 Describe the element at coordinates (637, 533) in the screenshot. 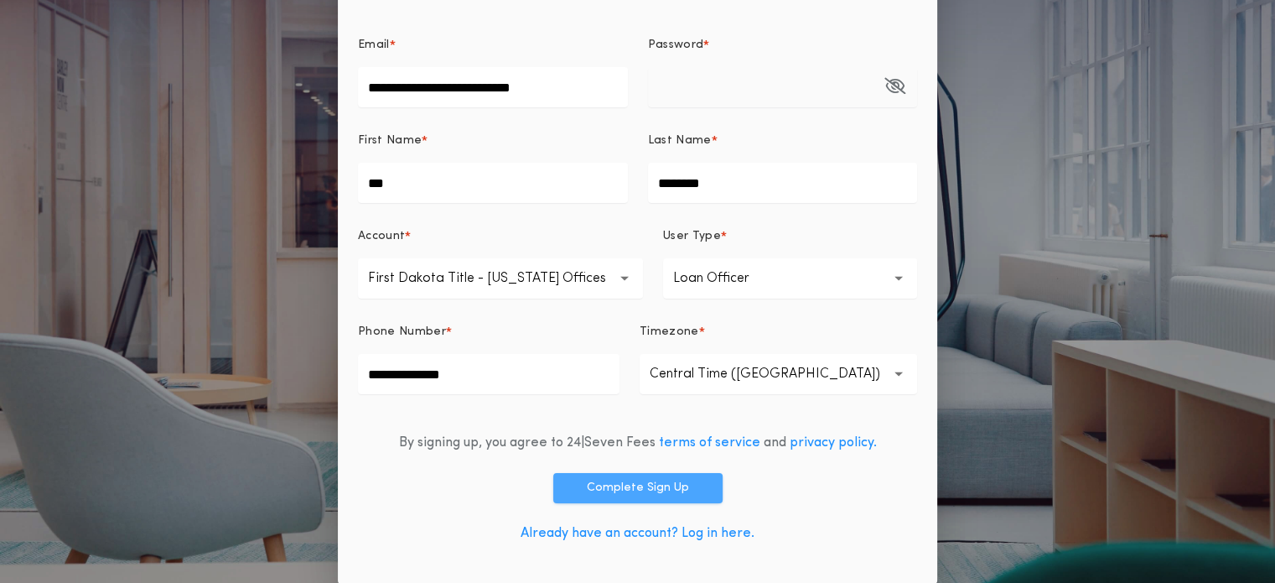

I see `a: Already have an account? Log in here.` at that location.